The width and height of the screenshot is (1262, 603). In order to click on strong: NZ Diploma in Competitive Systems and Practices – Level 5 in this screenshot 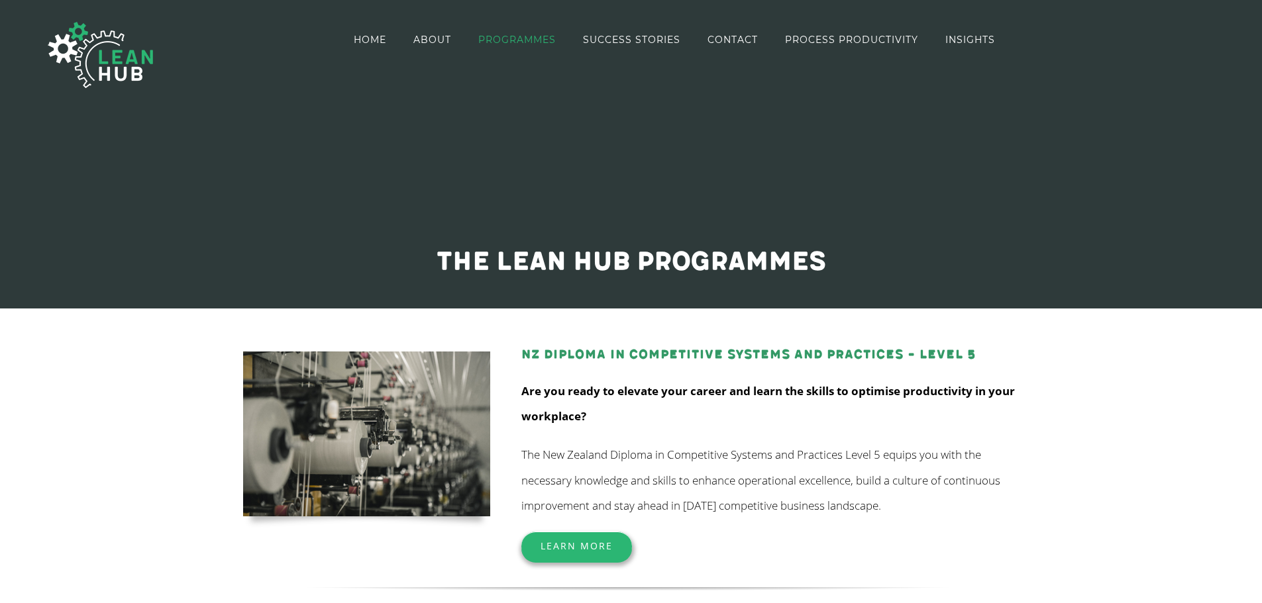, I will do `click(748, 354)`.